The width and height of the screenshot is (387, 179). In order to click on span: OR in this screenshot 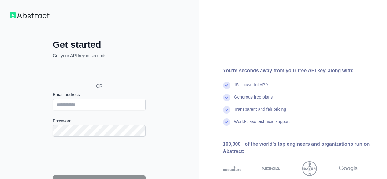, I will do `click(99, 86)`.